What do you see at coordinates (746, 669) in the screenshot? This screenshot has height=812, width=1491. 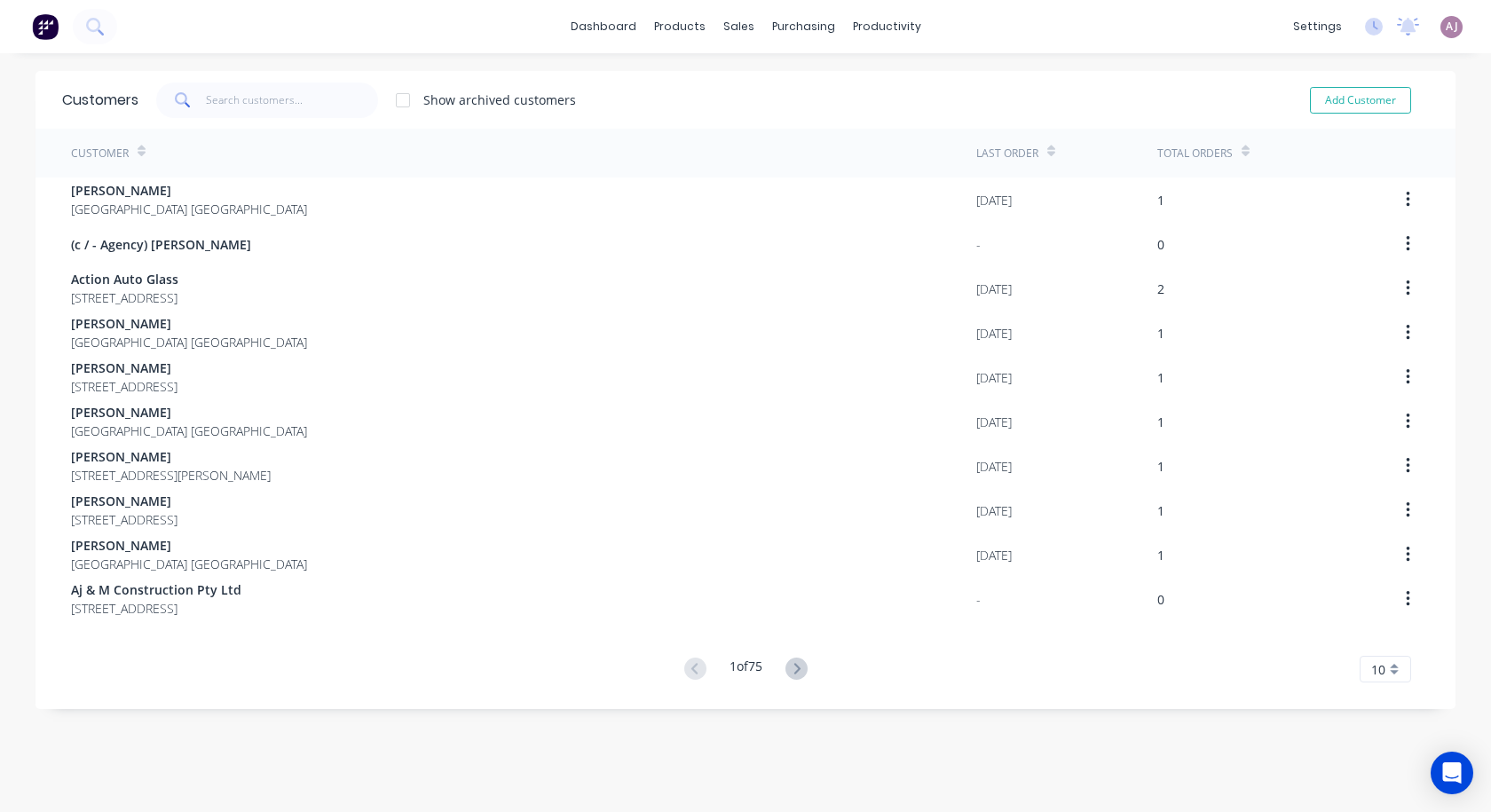 I see `div: 1 of 75` at bounding box center [746, 669].